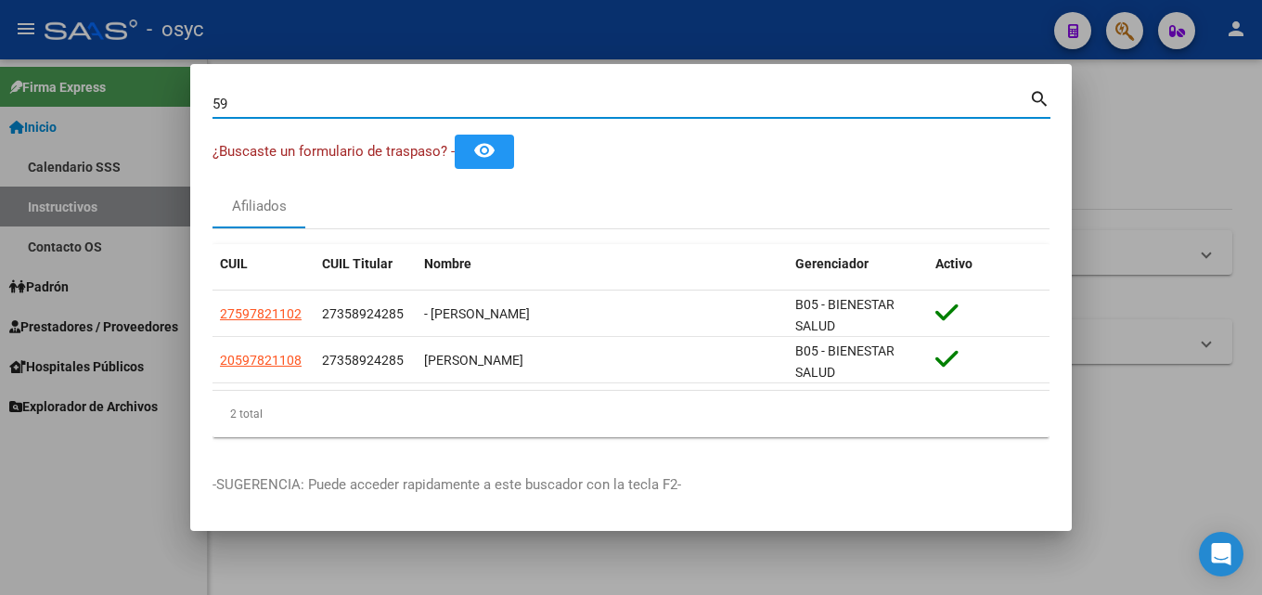 The height and width of the screenshot is (595, 1262). Describe the element at coordinates (357, 264) in the screenshot. I see `span: CUIL Titular` at that location.